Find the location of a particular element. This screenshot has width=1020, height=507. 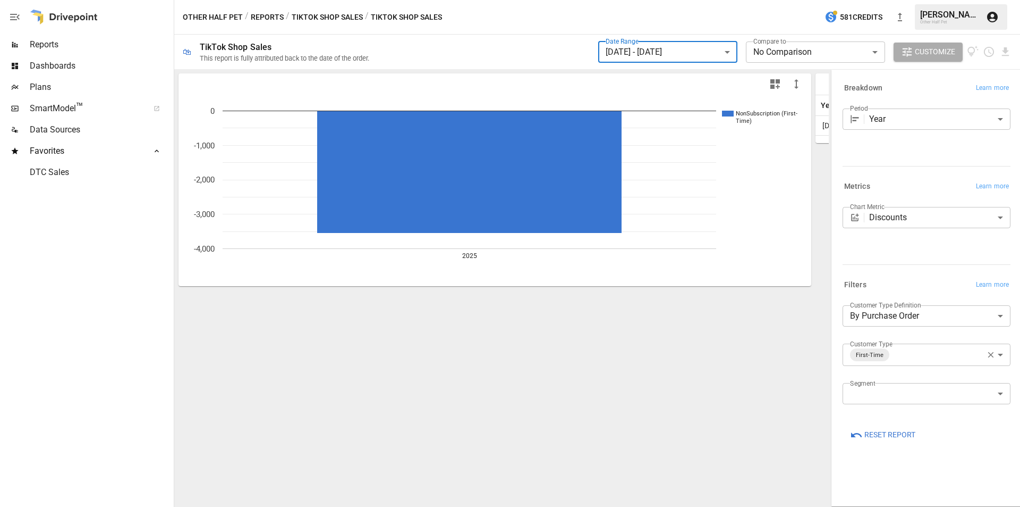

span: DTC Sales is located at coordinates (100, 172).